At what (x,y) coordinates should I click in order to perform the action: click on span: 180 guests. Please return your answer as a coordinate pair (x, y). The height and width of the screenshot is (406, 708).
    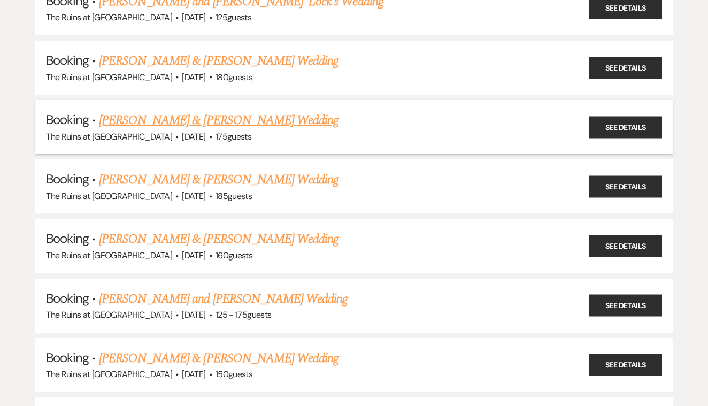
    Looking at the image, I should click on (234, 77).